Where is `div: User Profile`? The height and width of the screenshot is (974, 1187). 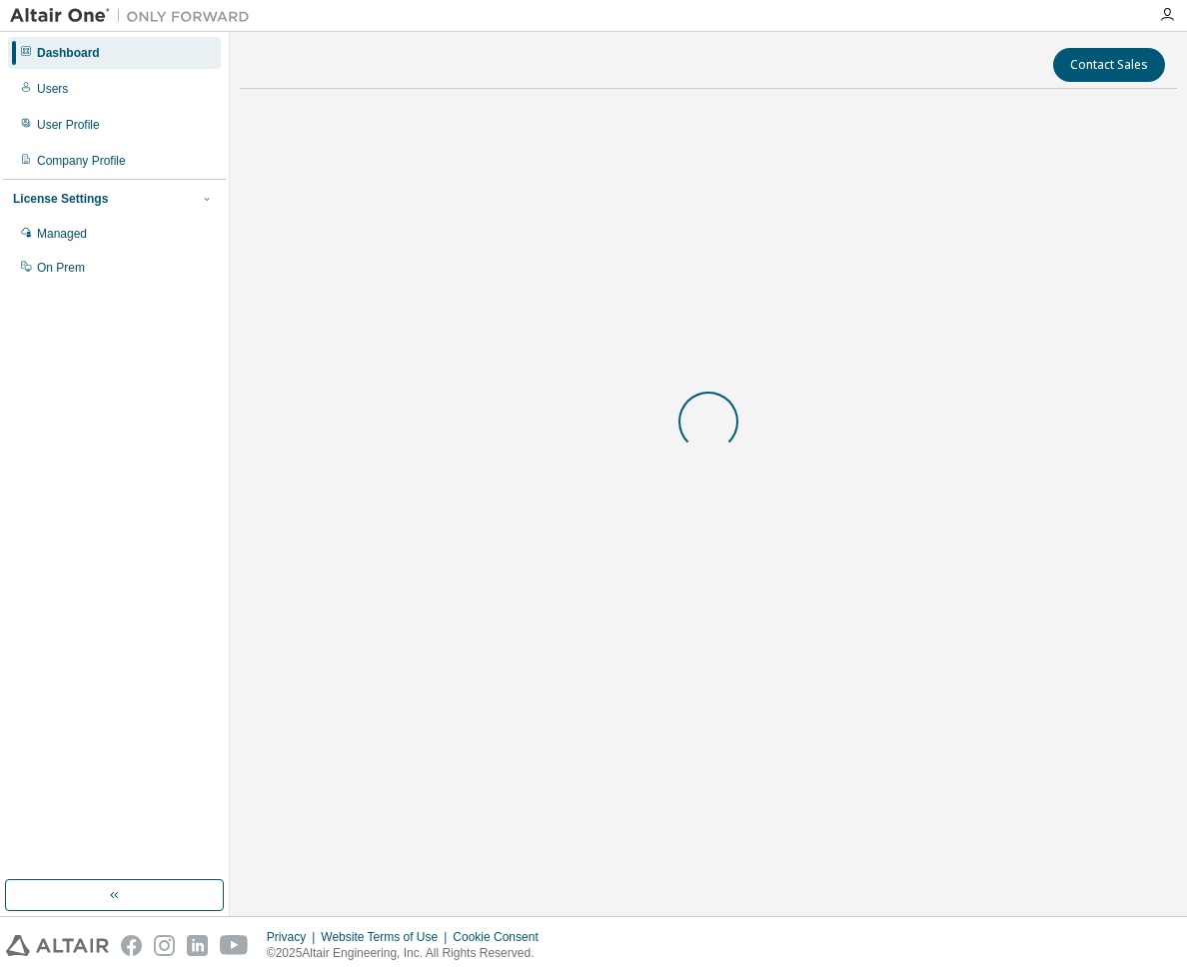
div: User Profile is located at coordinates (68, 125).